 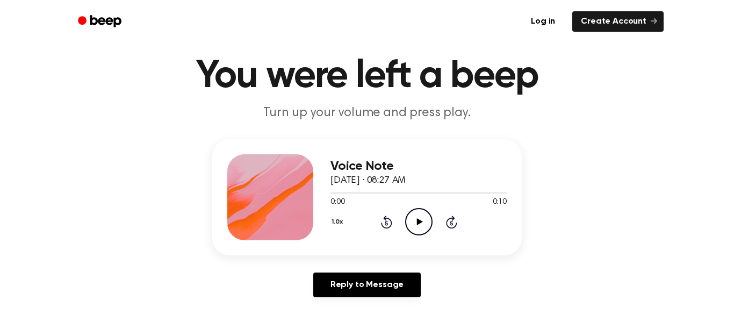 I want to click on a: Log in, so click(x=543, y=21).